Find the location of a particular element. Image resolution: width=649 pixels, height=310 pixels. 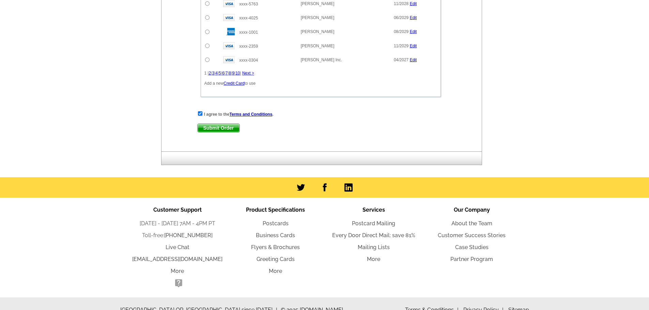

span: xxxx-2359 is located at coordinates (248, 46).